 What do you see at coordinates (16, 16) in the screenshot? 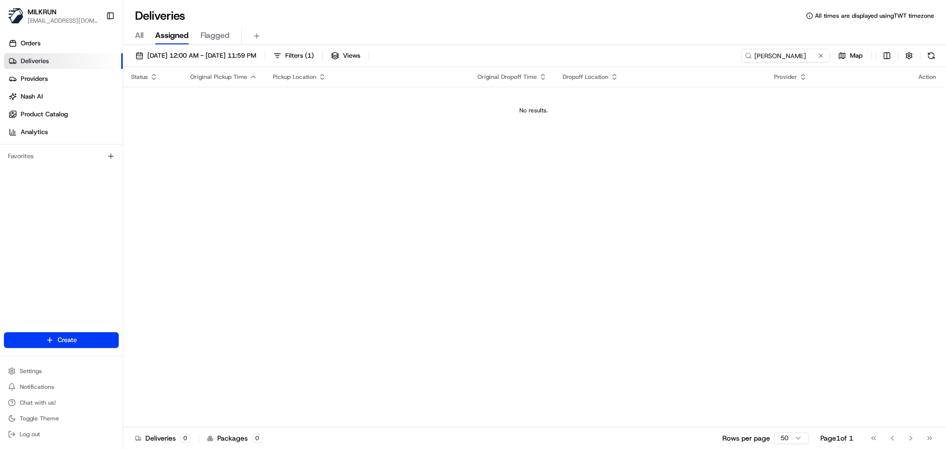
I see `img: MILKRUN` at bounding box center [16, 16].